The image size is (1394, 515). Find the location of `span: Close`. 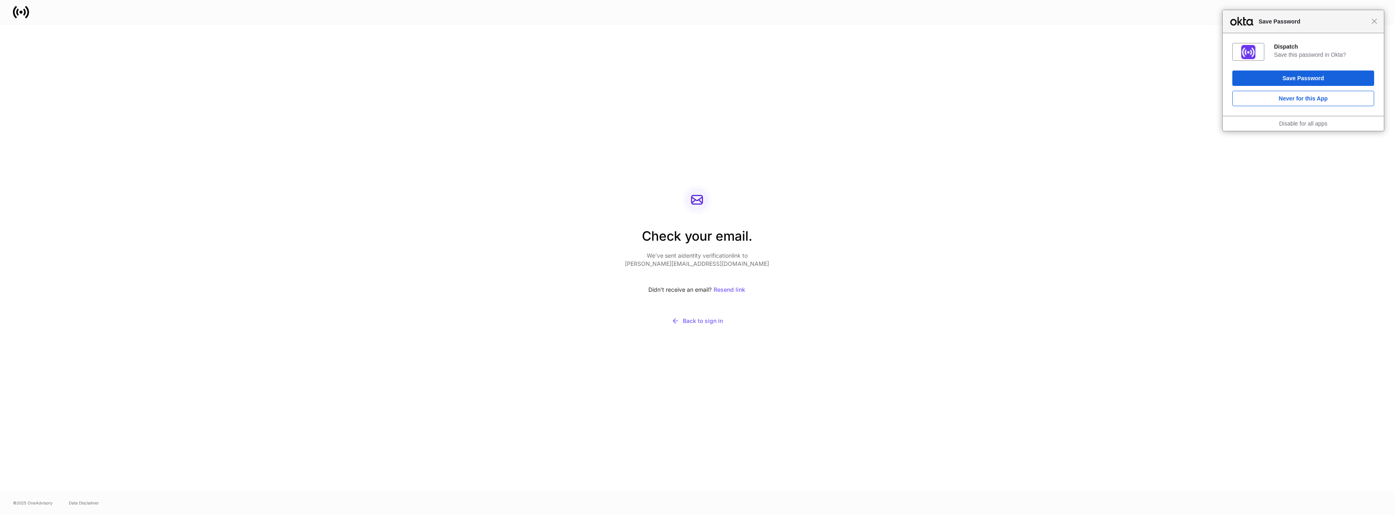

span: Close is located at coordinates (1374, 21).